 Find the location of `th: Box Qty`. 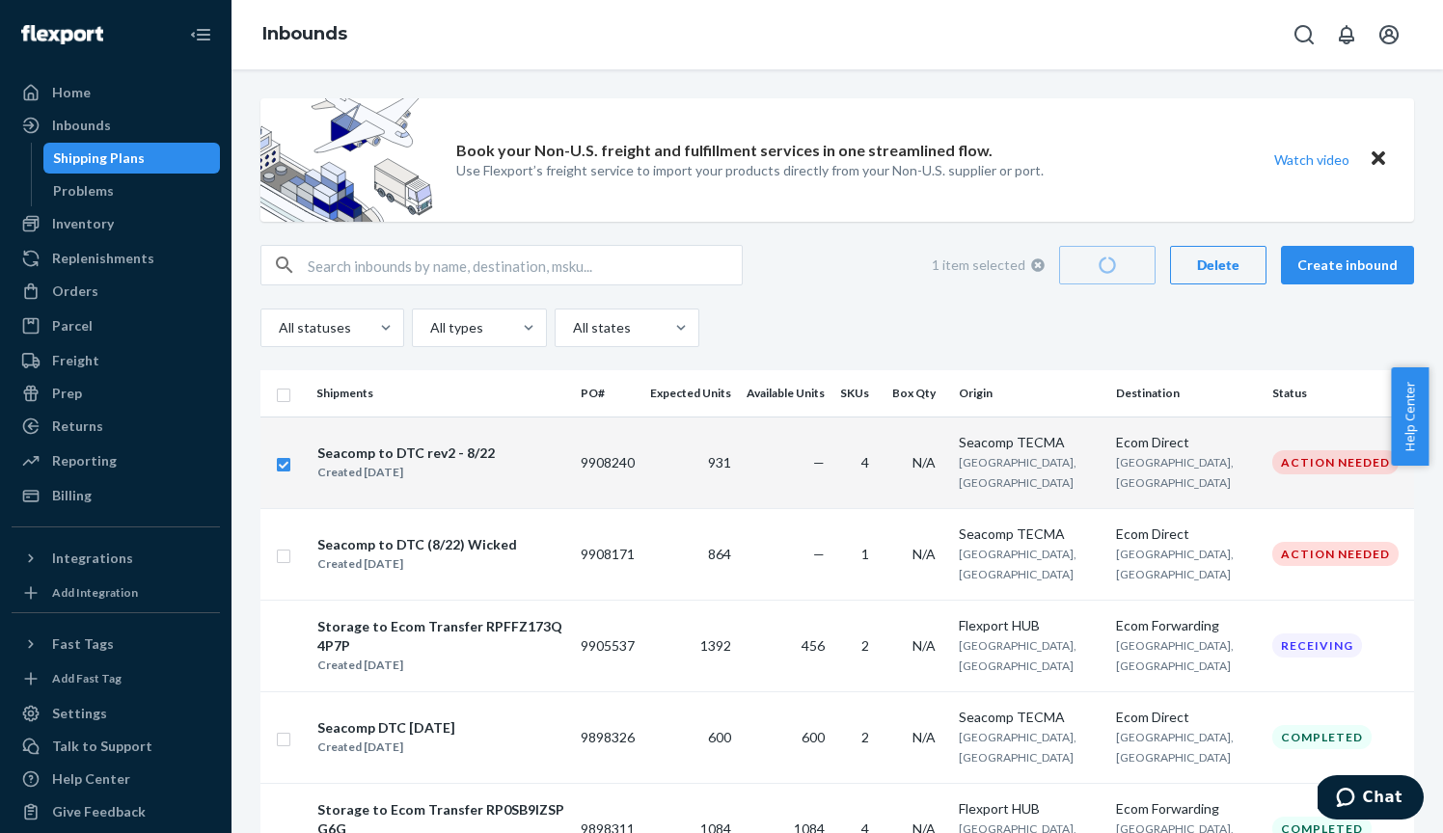

th: Box Qty is located at coordinates (917, 394).